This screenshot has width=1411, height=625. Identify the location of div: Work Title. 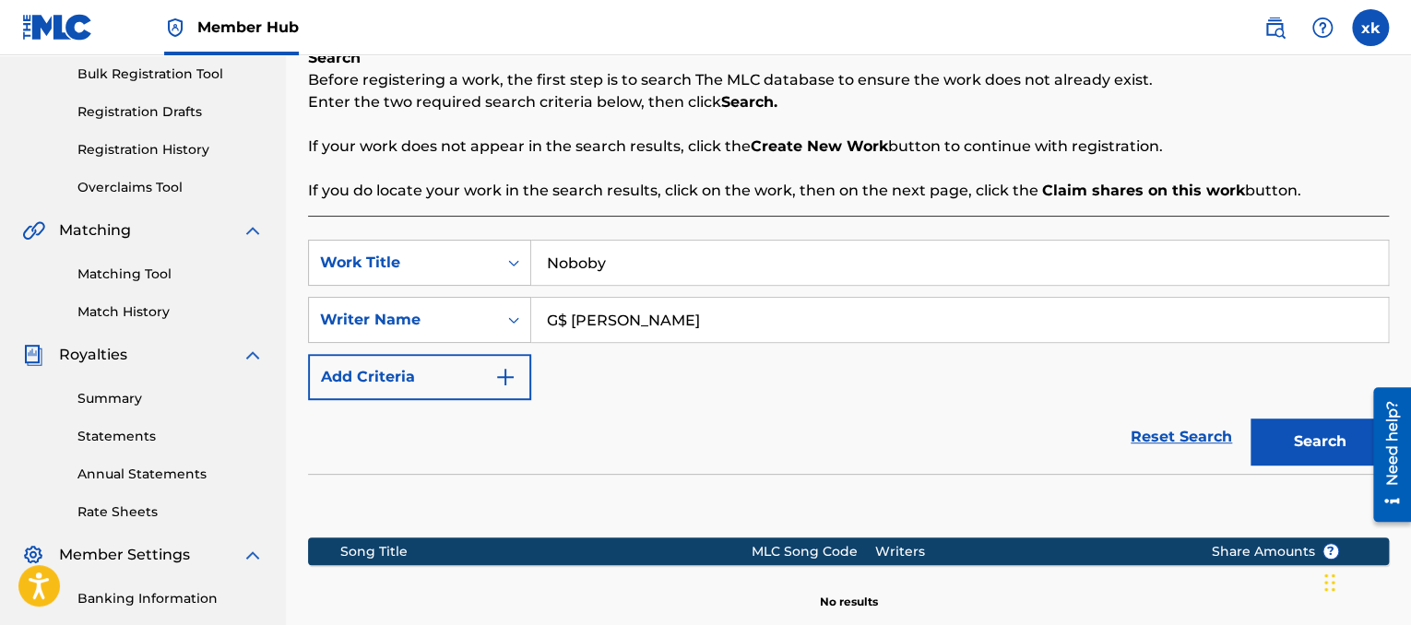
(403, 263).